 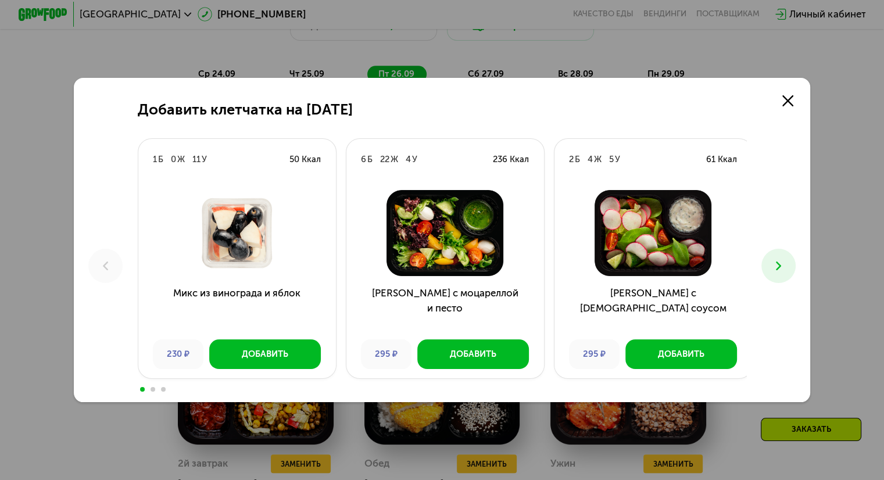 What do you see at coordinates (178, 354) in the screenshot?
I see `div: 230 ₽` at bounding box center [178, 354].